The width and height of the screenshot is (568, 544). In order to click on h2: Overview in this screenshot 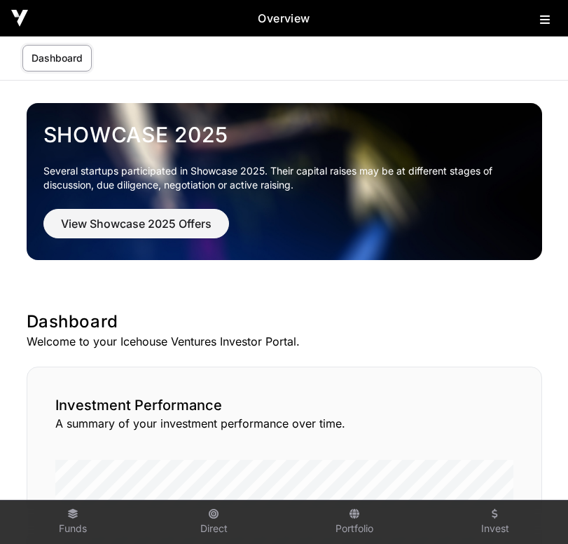, I will do `click(284, 18)`.